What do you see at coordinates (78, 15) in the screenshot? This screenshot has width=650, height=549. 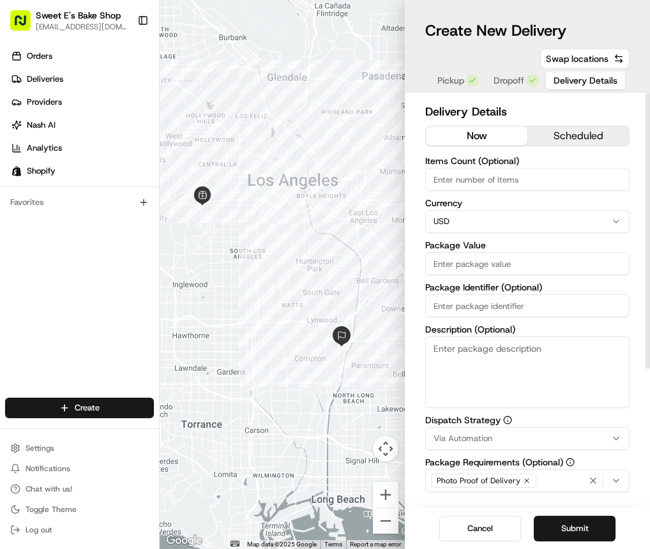 I see `span: Sweet E's Bake Shop` at bounding box center [78, 15].